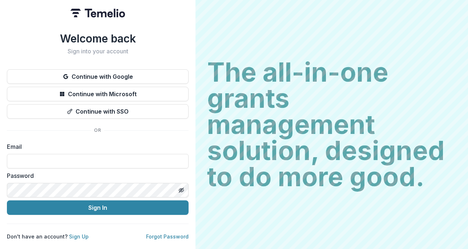 This screenshot has height=249, width=468. I want to click on button: Continue with Google, so click(98, 77).